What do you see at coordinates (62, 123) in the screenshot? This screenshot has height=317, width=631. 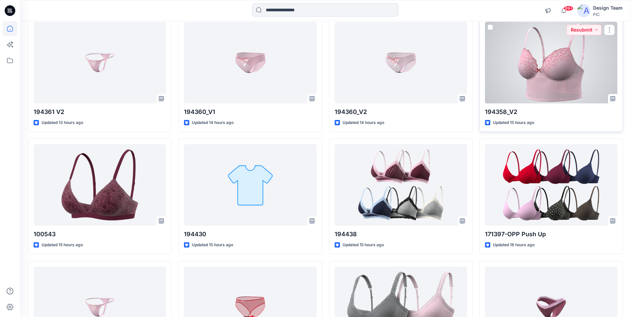 I see `p: Updated 13 hours ago` at bounding box center [62, 123].